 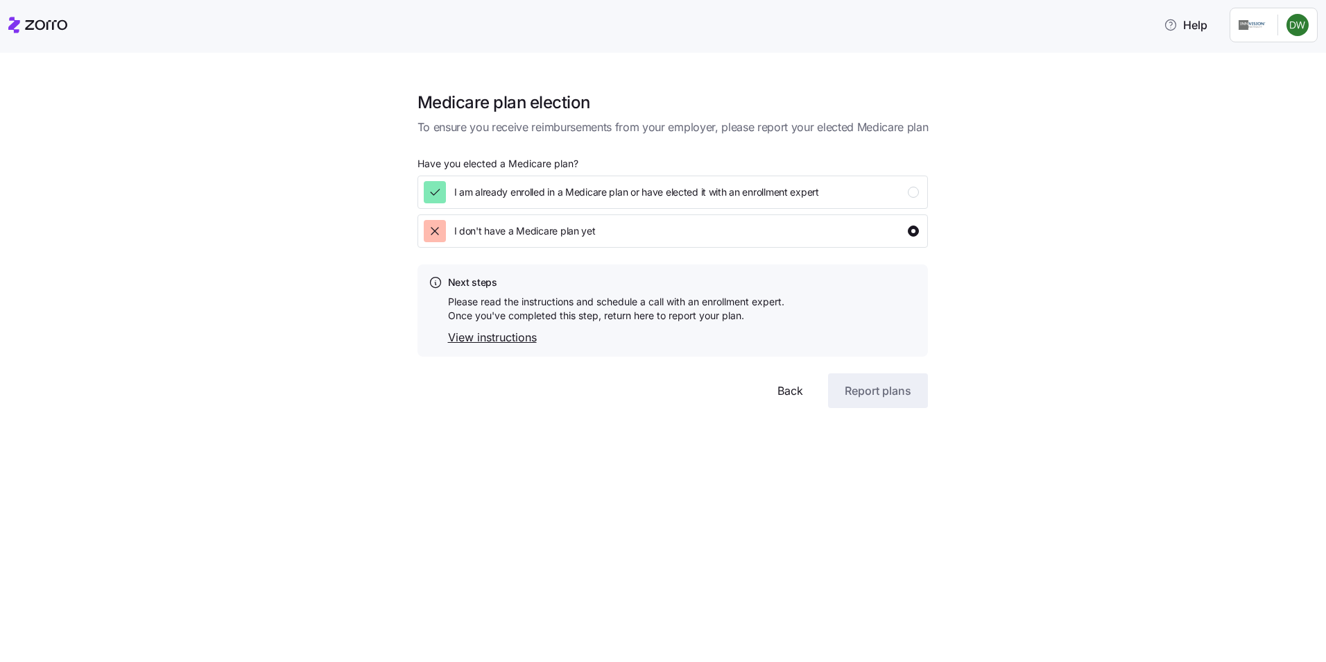 I want to click on span: Please read the instructions and schedule a call with an enrollment expert. Once you've completed..., so click(x=616, y=309).